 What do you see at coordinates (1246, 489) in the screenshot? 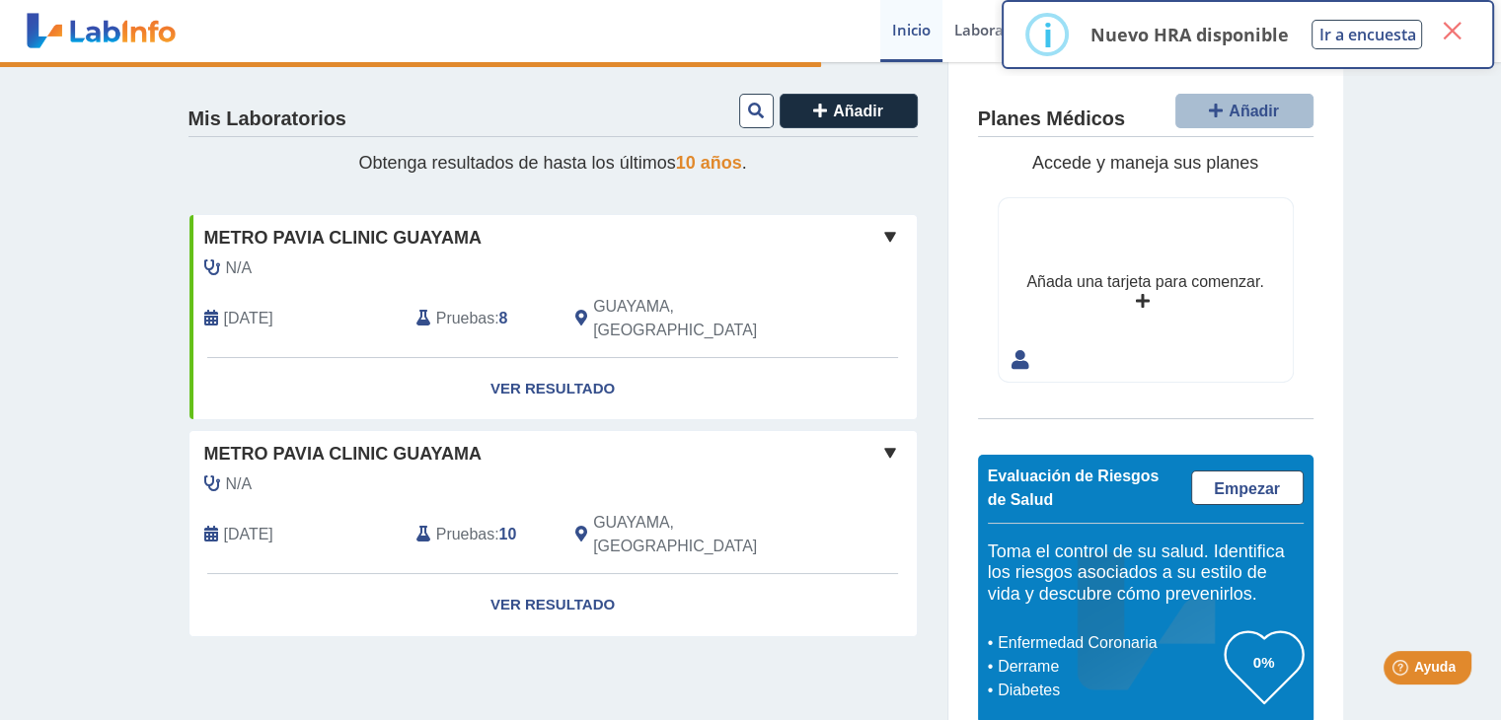
I see `span: Empezar` at bounding box center [1246, 489].